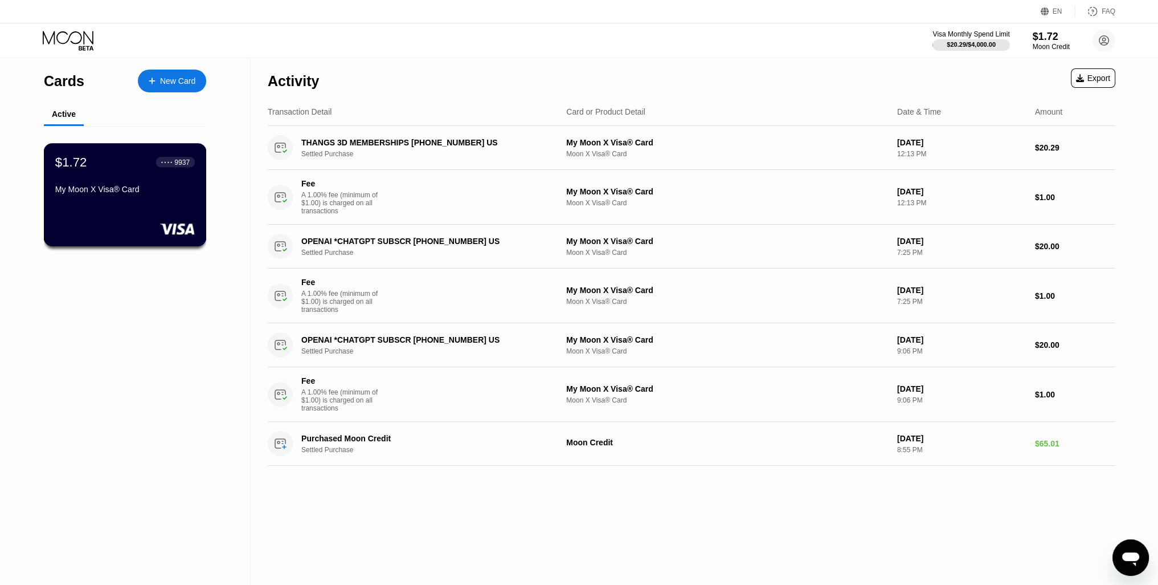 The height and width of the screenshot is (585, 1158). I want to click on div: Transaction Detail, so click(300, 112).